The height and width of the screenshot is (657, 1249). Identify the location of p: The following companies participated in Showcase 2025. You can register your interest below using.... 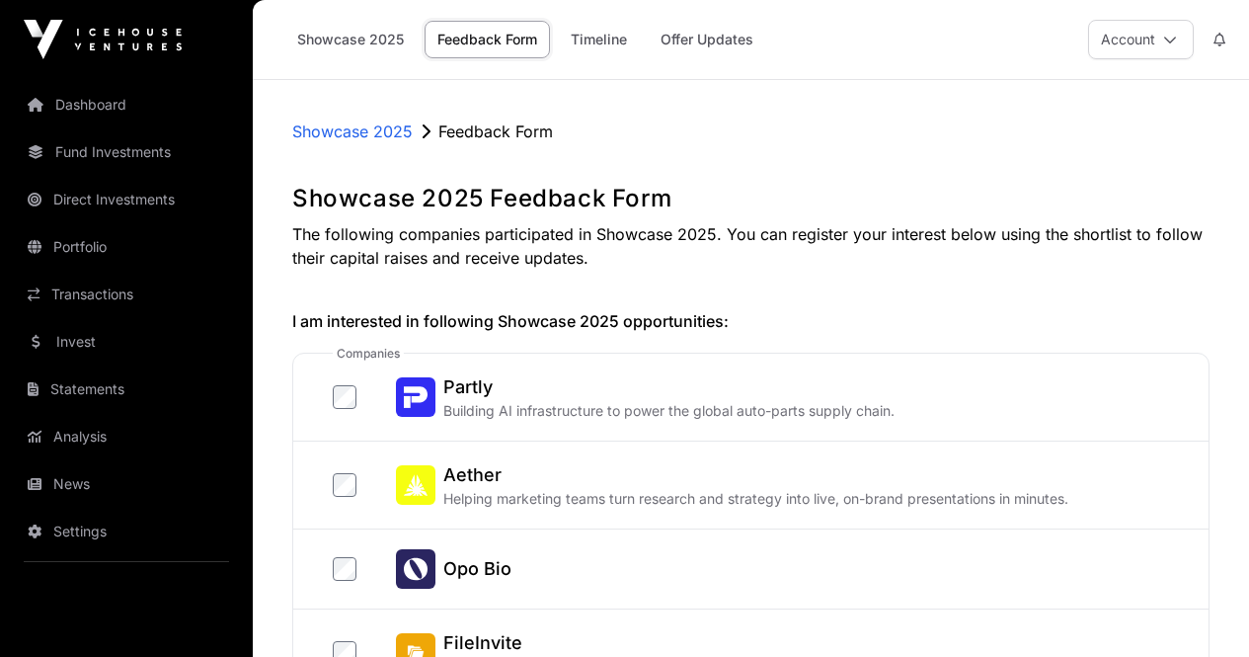
(751, 246).